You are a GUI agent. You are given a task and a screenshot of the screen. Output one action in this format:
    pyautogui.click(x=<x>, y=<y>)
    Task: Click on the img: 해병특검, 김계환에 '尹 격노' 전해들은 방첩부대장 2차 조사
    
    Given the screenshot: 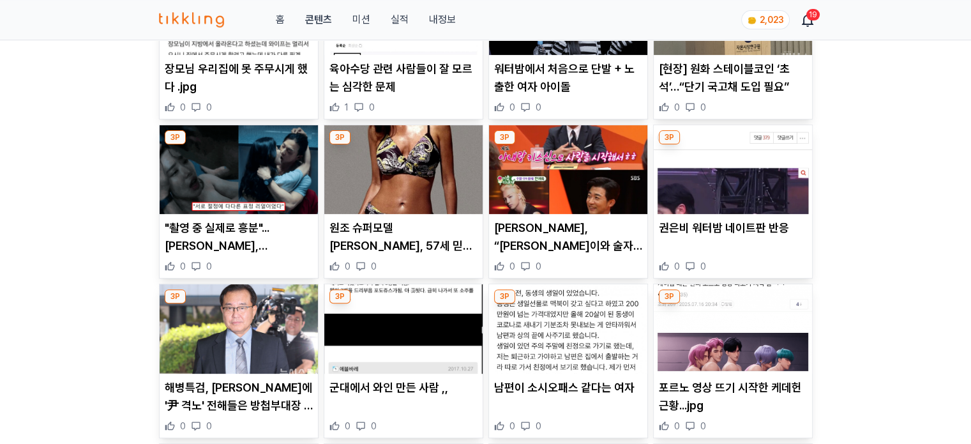 What is the action you would take?
    pyautogui.click(x=239, y=329)
    